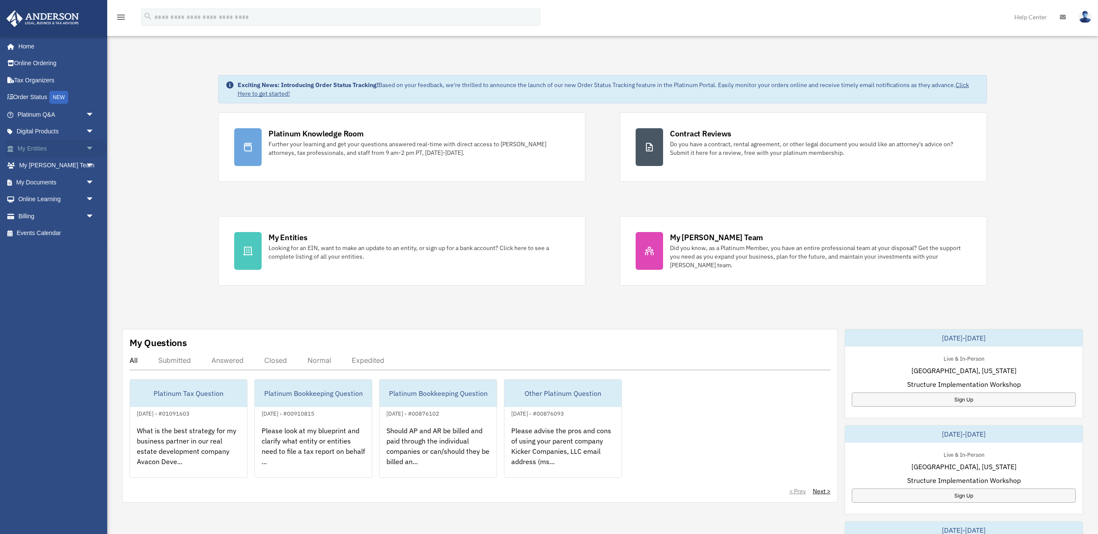 The height and width of the screenshot is (534, 1098). I want to click on div: Further your learning and get your questions answered real-time with direct access to [PERSON_NAM..., so click(419, 148).